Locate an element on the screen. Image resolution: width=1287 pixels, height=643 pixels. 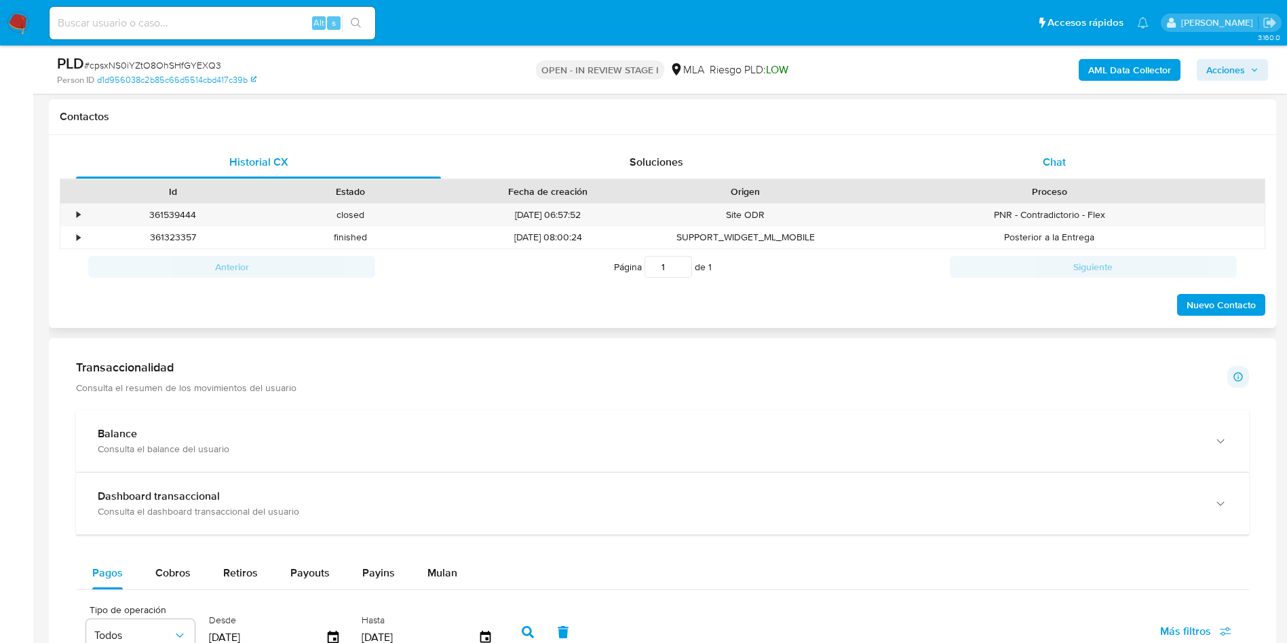
div: closed is located at coordinates (351, 214).